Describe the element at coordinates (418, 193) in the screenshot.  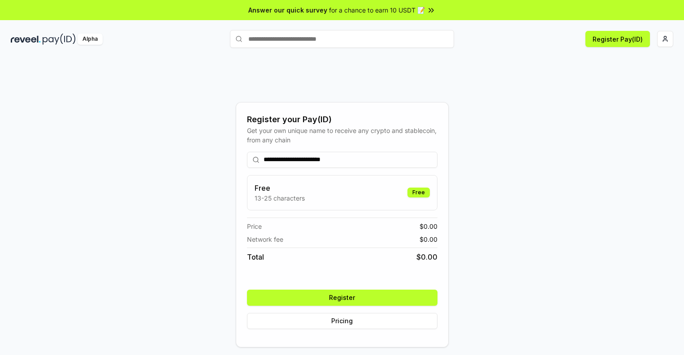
I see `div: Free` at that location.